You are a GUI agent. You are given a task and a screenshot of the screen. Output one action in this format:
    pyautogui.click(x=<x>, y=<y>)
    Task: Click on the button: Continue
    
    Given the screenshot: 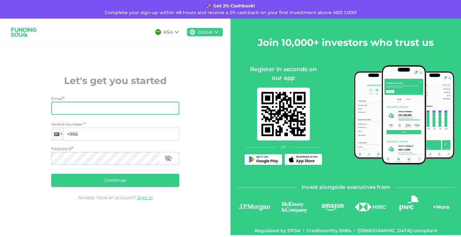 What is the action you would take?
    pyautogui.click(x=115, y=180)
    